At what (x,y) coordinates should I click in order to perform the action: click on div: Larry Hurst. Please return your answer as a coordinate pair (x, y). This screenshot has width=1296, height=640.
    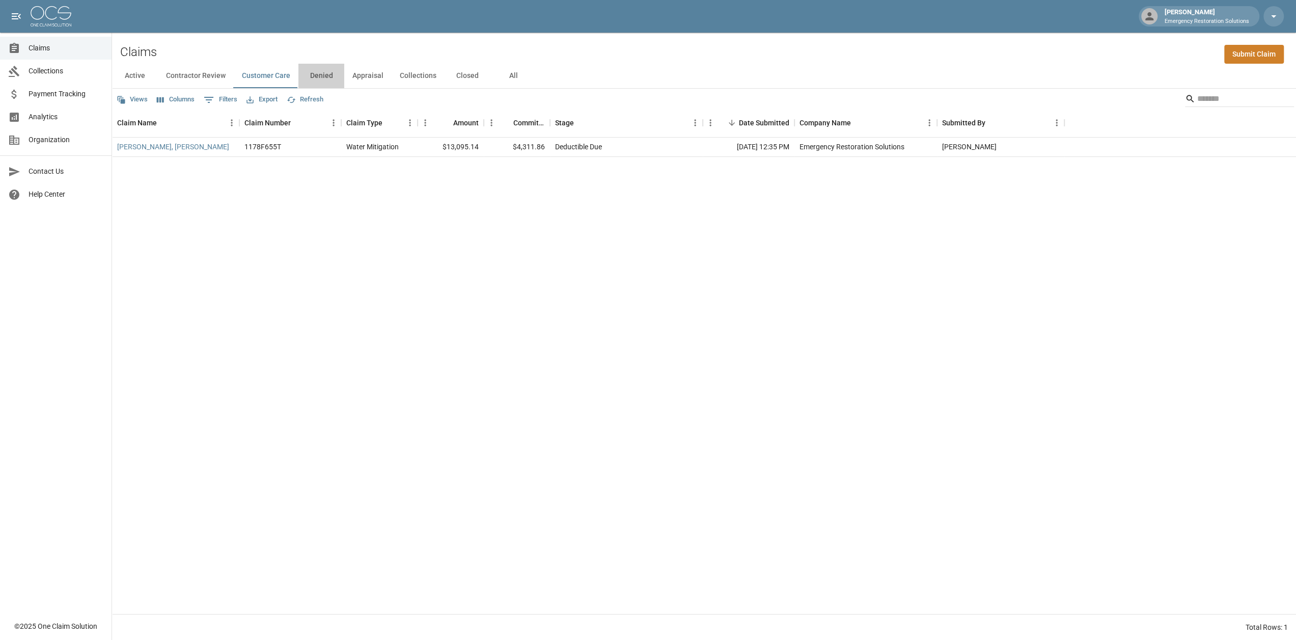
    Looking at the image, I should click on (969, 147).